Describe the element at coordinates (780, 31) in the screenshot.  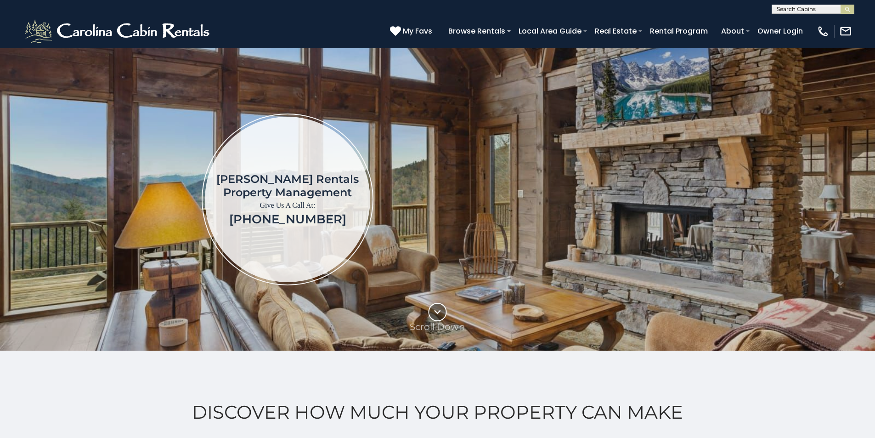
I see `a: Owner Login` at that location.